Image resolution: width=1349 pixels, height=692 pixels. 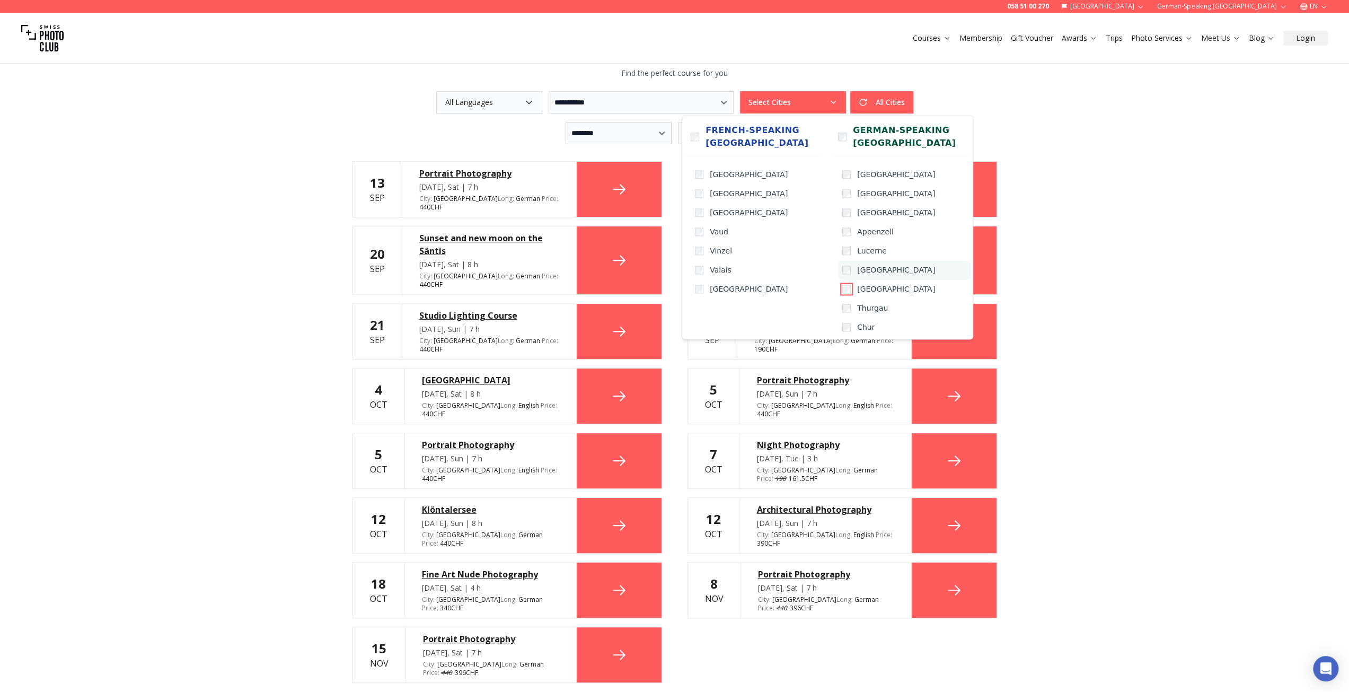 I want to click on font: 7, so click(x=714, y=454).